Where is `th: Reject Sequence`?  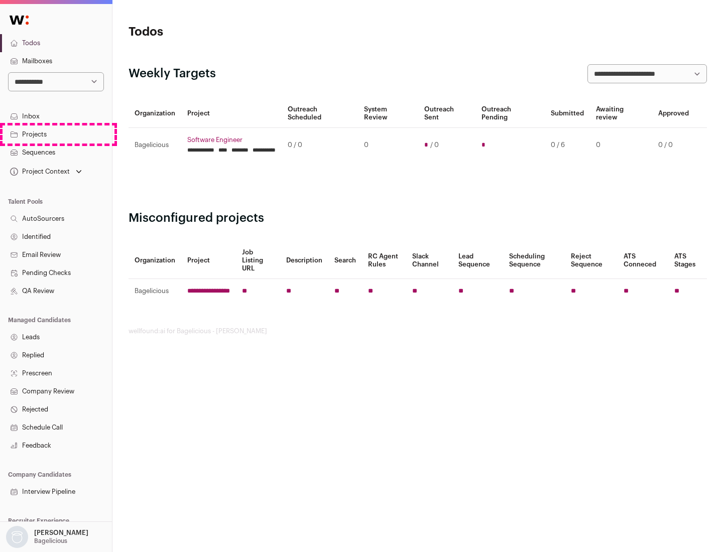
th: Reject Sequence is located at coordinates (592, 261).